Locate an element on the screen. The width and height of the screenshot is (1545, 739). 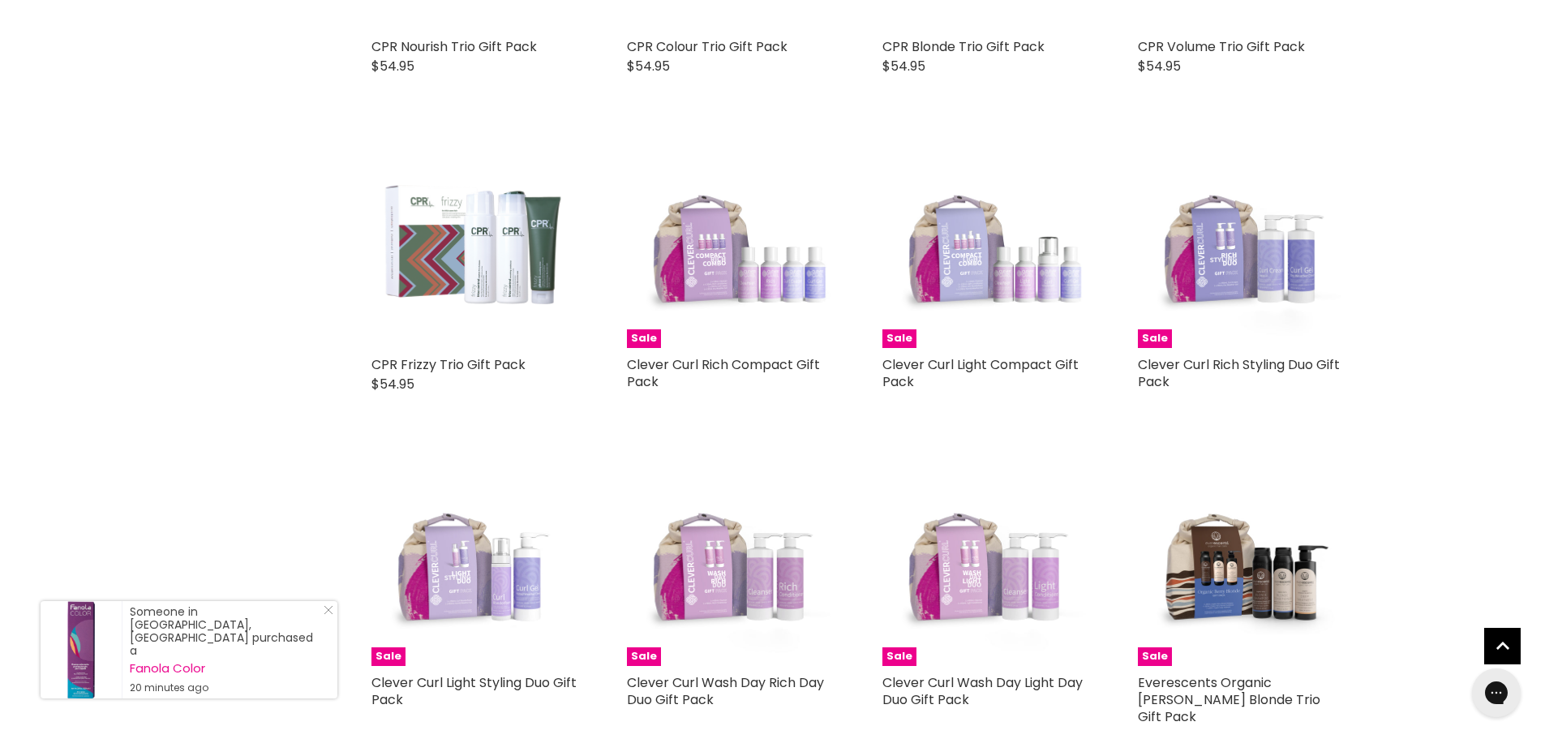
button: Gorgias live chat is located at coordinates (32, 30).